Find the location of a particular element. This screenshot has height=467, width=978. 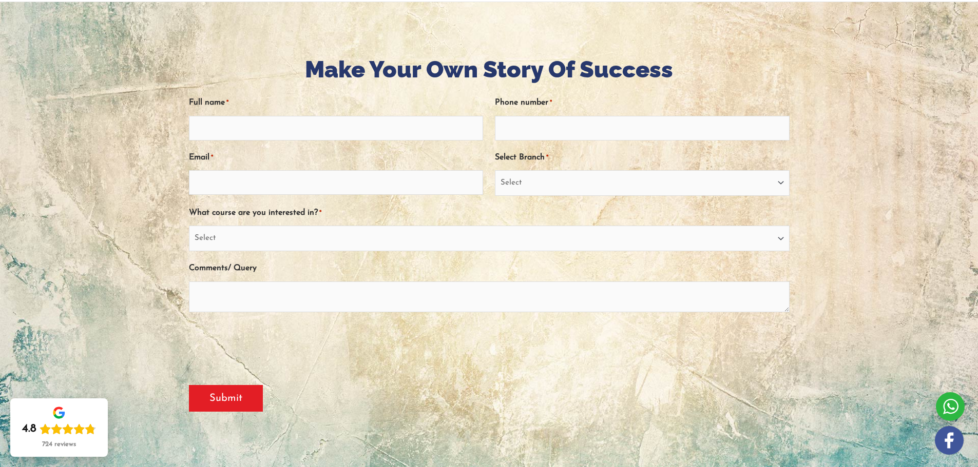

label: Comments/ Query is located at coordinates (223, 268).